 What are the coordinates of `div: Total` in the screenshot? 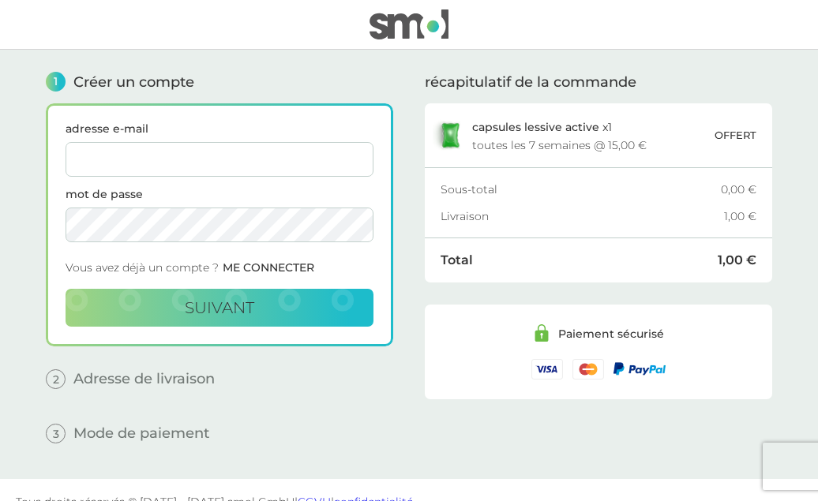 It's located at (579, 261).